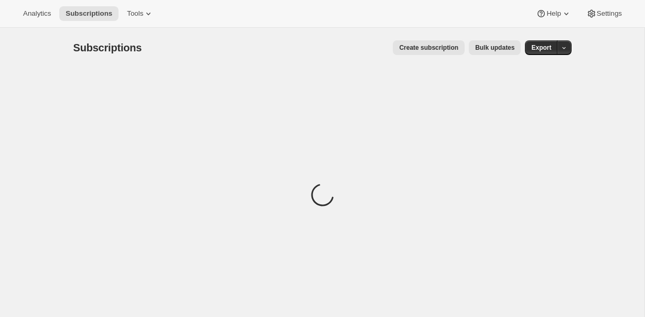 The height and width of the screenshot is (317, 645). I want to click on button: Create subscription, so click(429, 48).